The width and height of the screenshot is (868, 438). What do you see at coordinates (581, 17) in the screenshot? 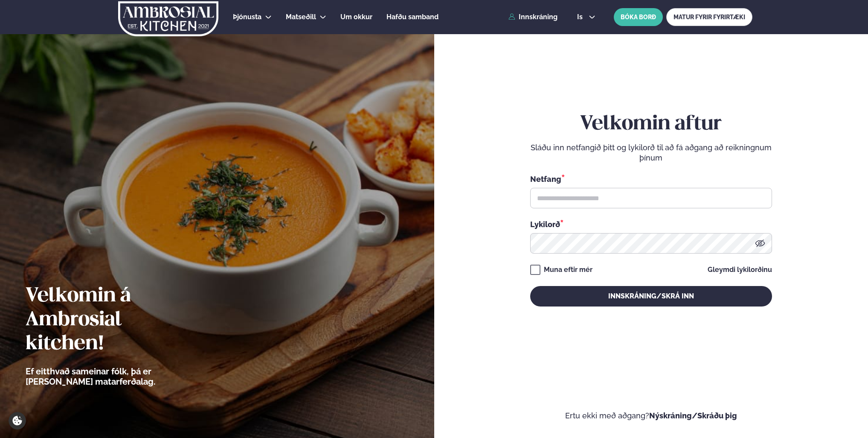
I see `span: is` at bounding box center [581, 17].